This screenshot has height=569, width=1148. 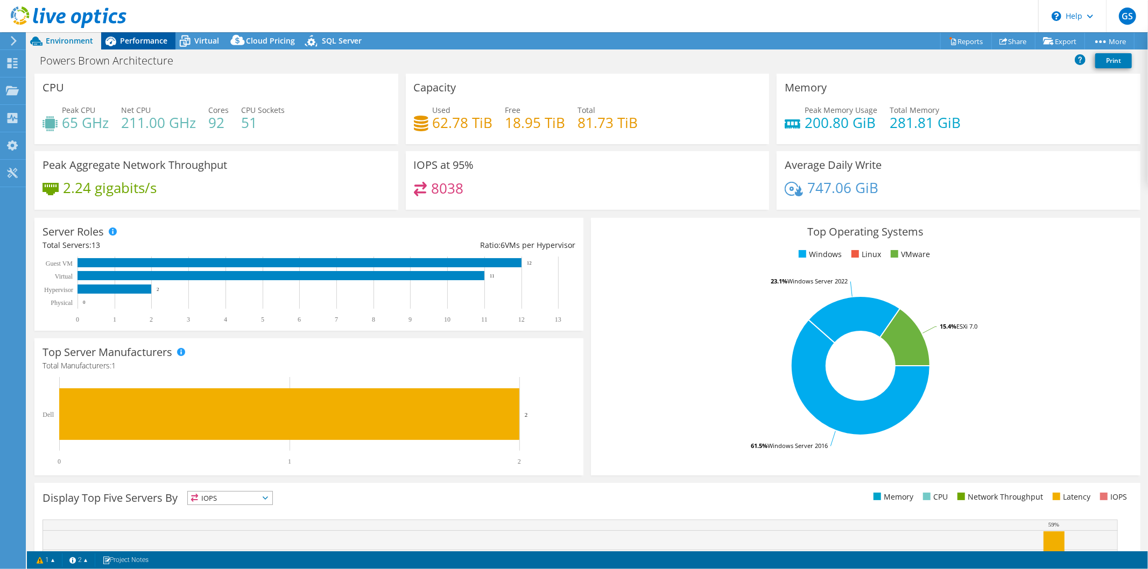 I want to click on span: 13, so click(x=96, y=245).